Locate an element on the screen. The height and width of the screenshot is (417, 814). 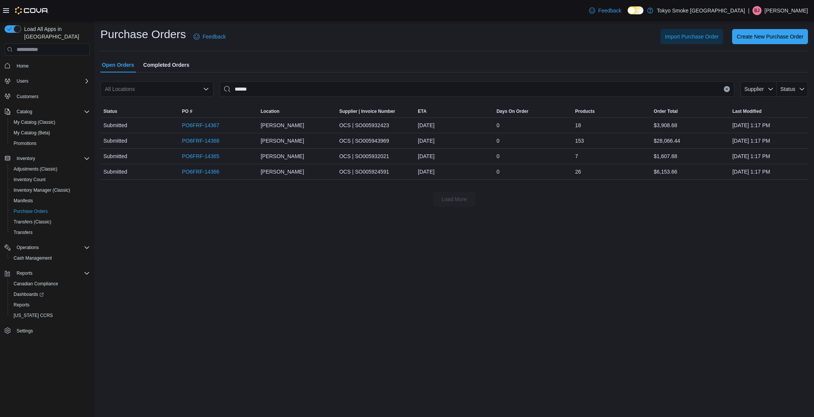
span: Feedback is located at coordinates (214, 37).